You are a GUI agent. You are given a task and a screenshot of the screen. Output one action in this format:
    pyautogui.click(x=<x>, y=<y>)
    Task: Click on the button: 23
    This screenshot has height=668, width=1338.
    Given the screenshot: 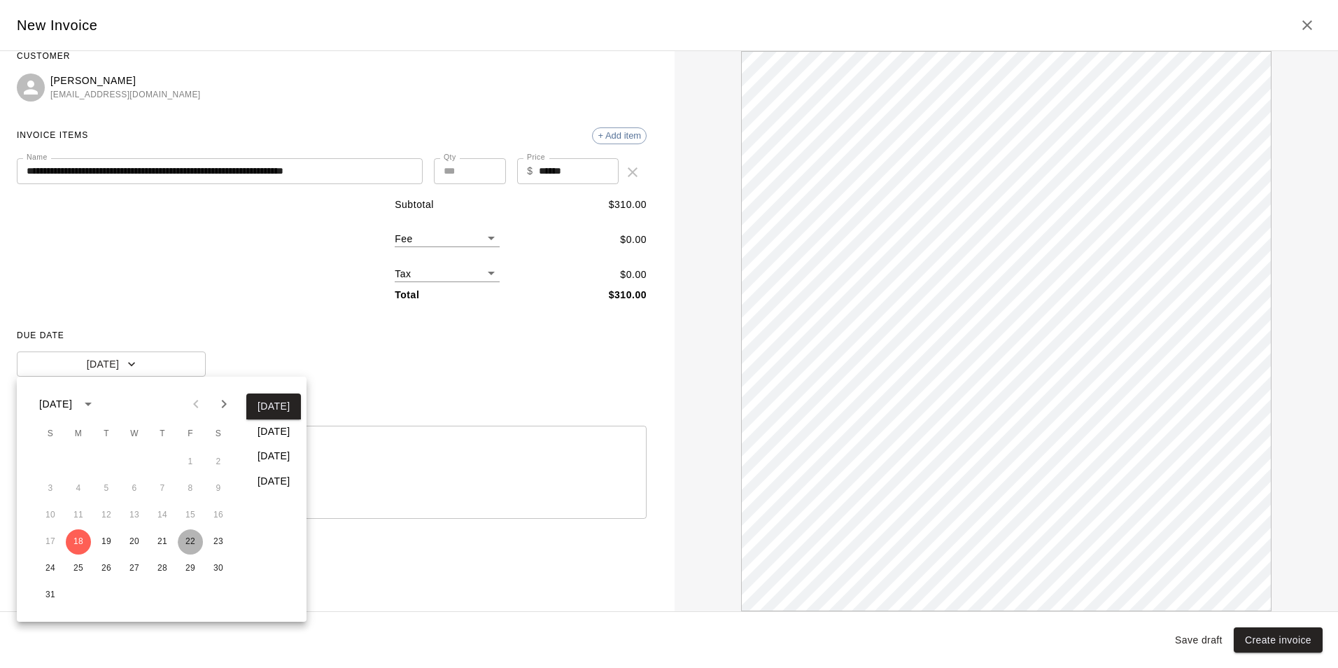 What is the action you would take?
    pyautogui.click(x=218, y=542)
    